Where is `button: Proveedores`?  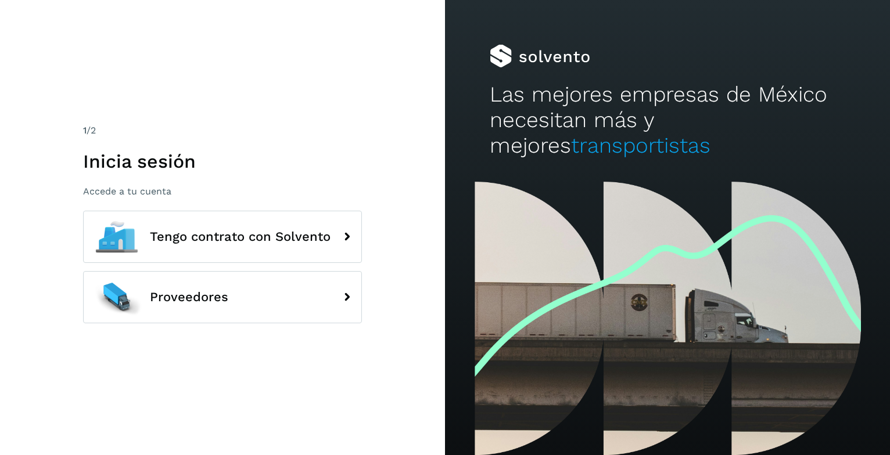 button: Proveedores is located at coordinates (222, 297).